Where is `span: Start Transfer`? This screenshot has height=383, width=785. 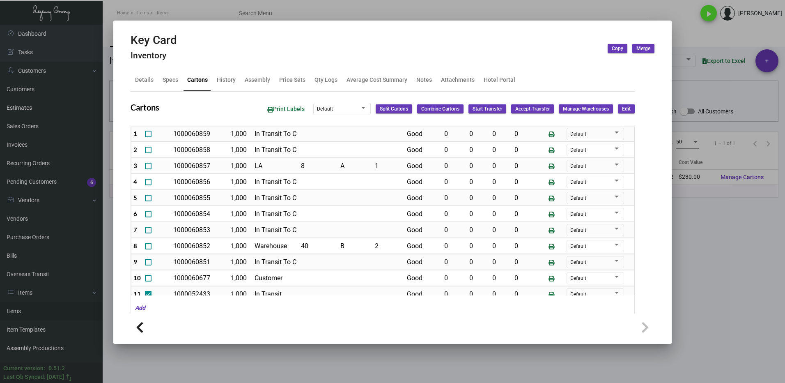 span: Start Transfer is located at coordinates (488, 109).